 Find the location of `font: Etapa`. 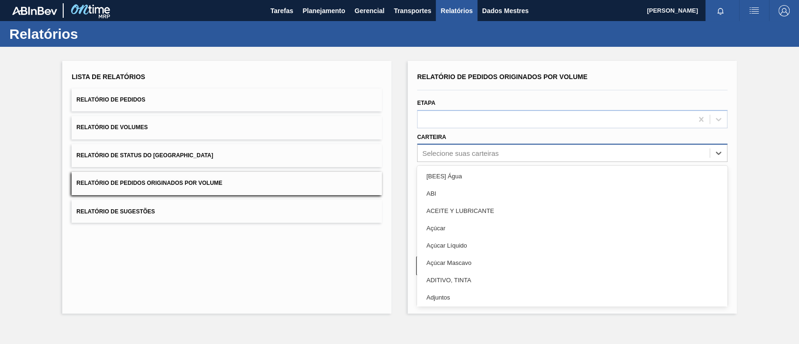

font: Etapa is located at coordinates (426, 103).